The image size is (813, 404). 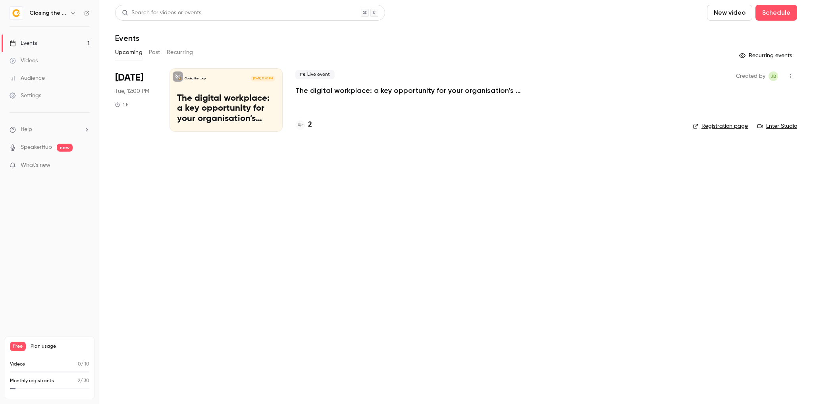 I want to click on p: Monthly registrants, so click(x=32, y=381).